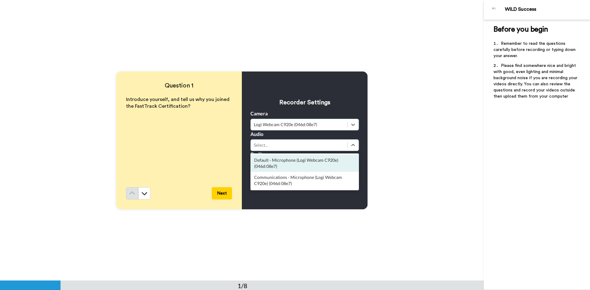 This screenshot has width=590, height=290. Describe the element at coordinates (305, 181) in the screenshot. I see `div: Communications - Microphone (Logi Webcam C920e) (046d:08e7)` at that location.